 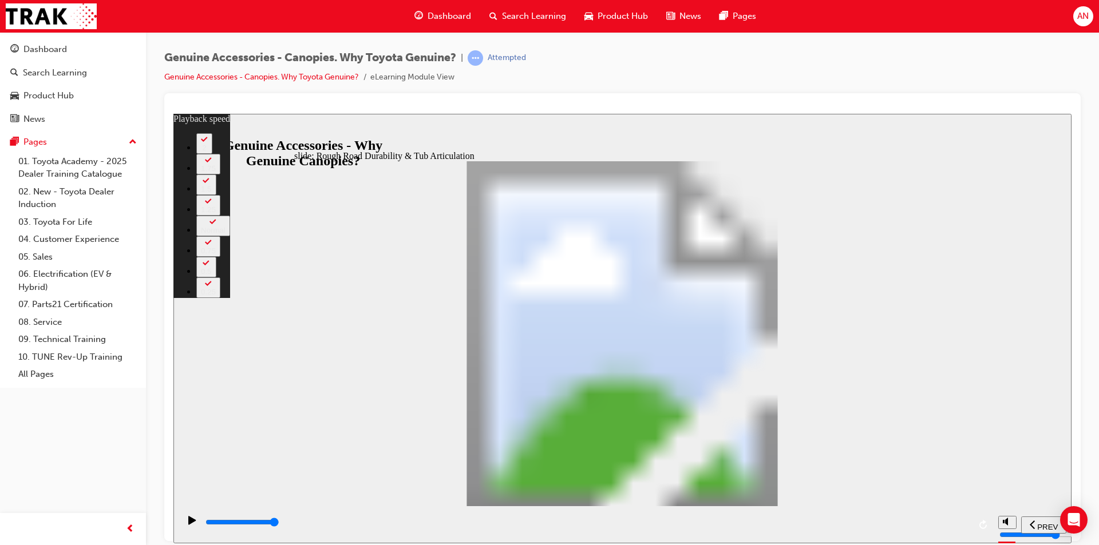 I want to click on div: News, so click(x=34, y=119).